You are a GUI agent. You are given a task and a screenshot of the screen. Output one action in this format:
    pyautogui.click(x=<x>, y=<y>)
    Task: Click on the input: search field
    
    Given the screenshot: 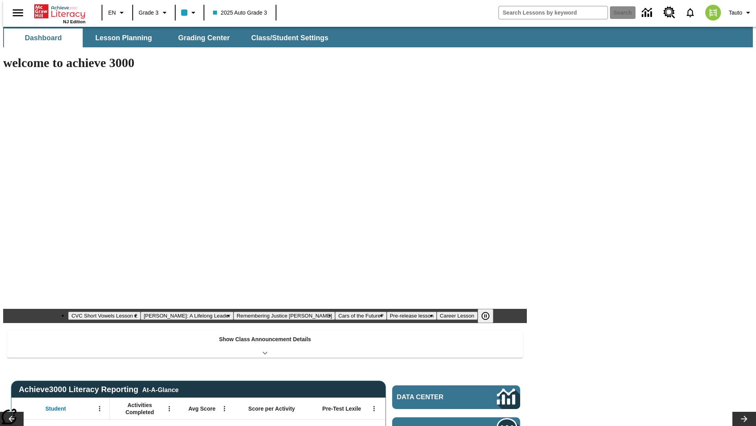 What is the action you would take?
    pyautogui.click(x=554, y=13)
    